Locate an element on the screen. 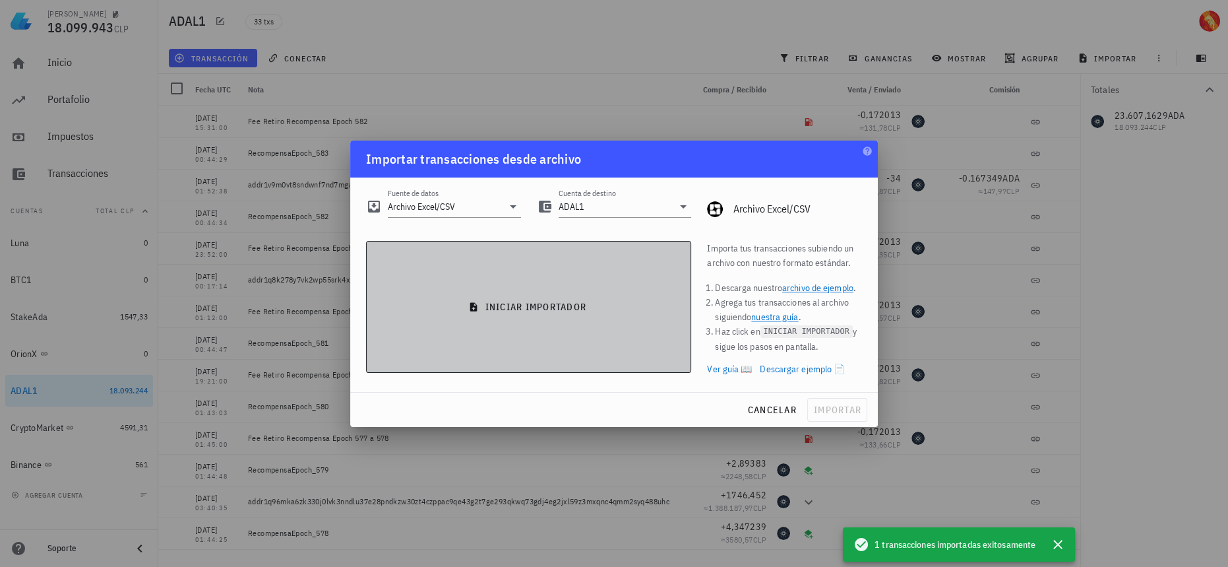 The image size is (1228, 567). code: INICIAR IMPORTADOR is located at coordinates (807, 331).